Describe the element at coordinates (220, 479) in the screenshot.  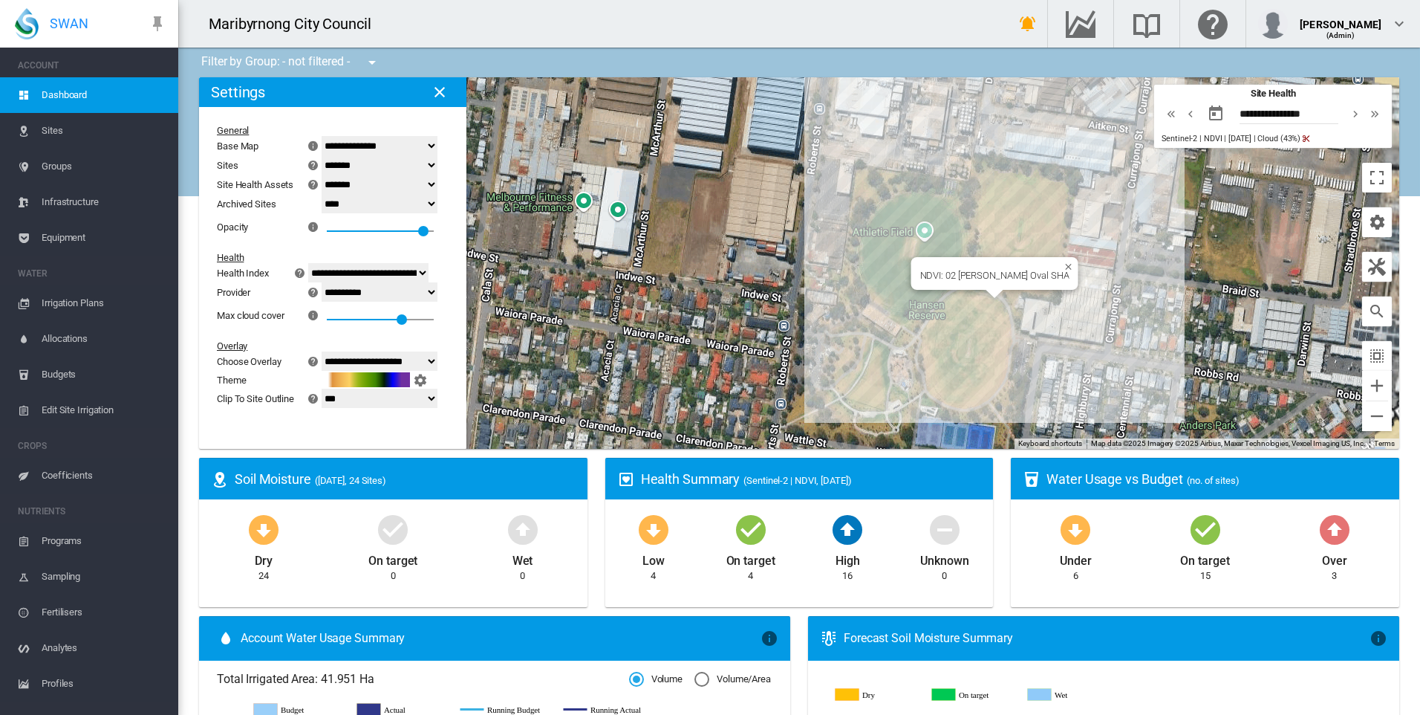
I see `md-icon: icon-map-marker-radius` at that location.